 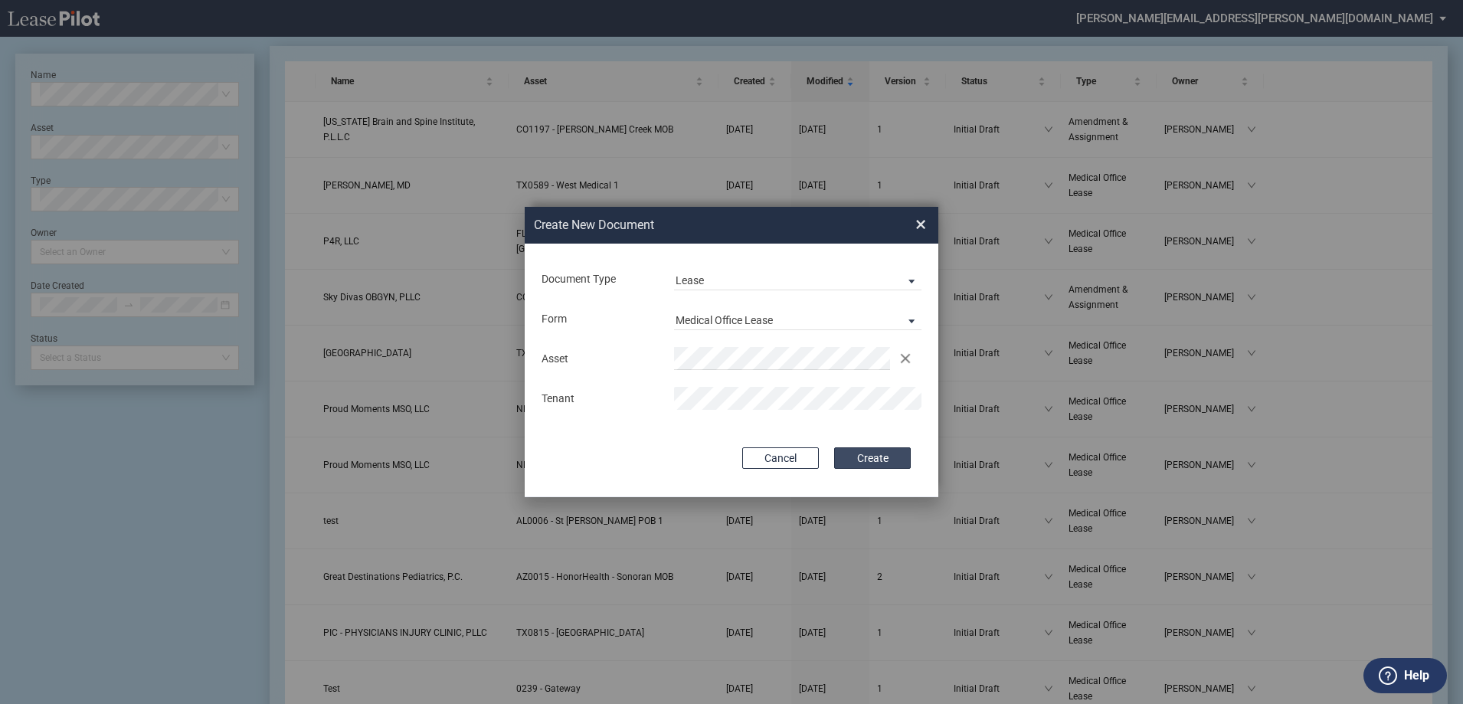 What do you see at coordinates (781, 458) in the screenshot?
I see `button: Cancel` at bounding box center [781, 458].